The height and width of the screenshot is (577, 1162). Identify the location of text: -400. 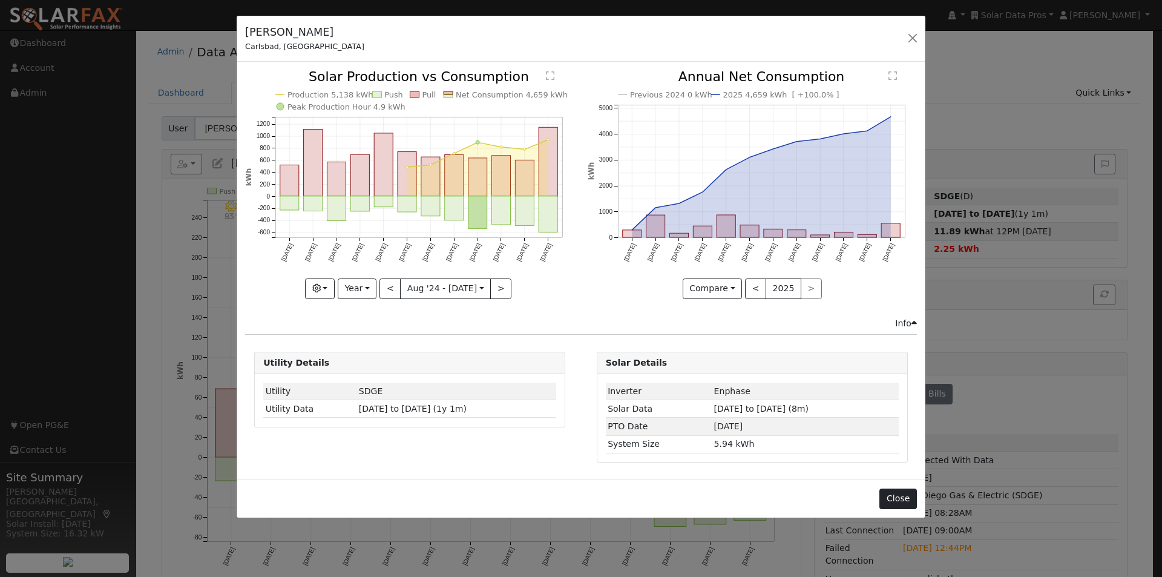
(264, 220).